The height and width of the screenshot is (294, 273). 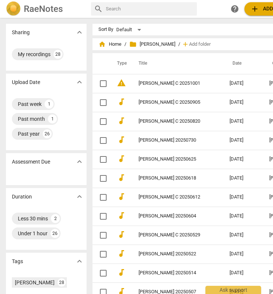 I want to click on th: Title, so click(x=176, y=63).